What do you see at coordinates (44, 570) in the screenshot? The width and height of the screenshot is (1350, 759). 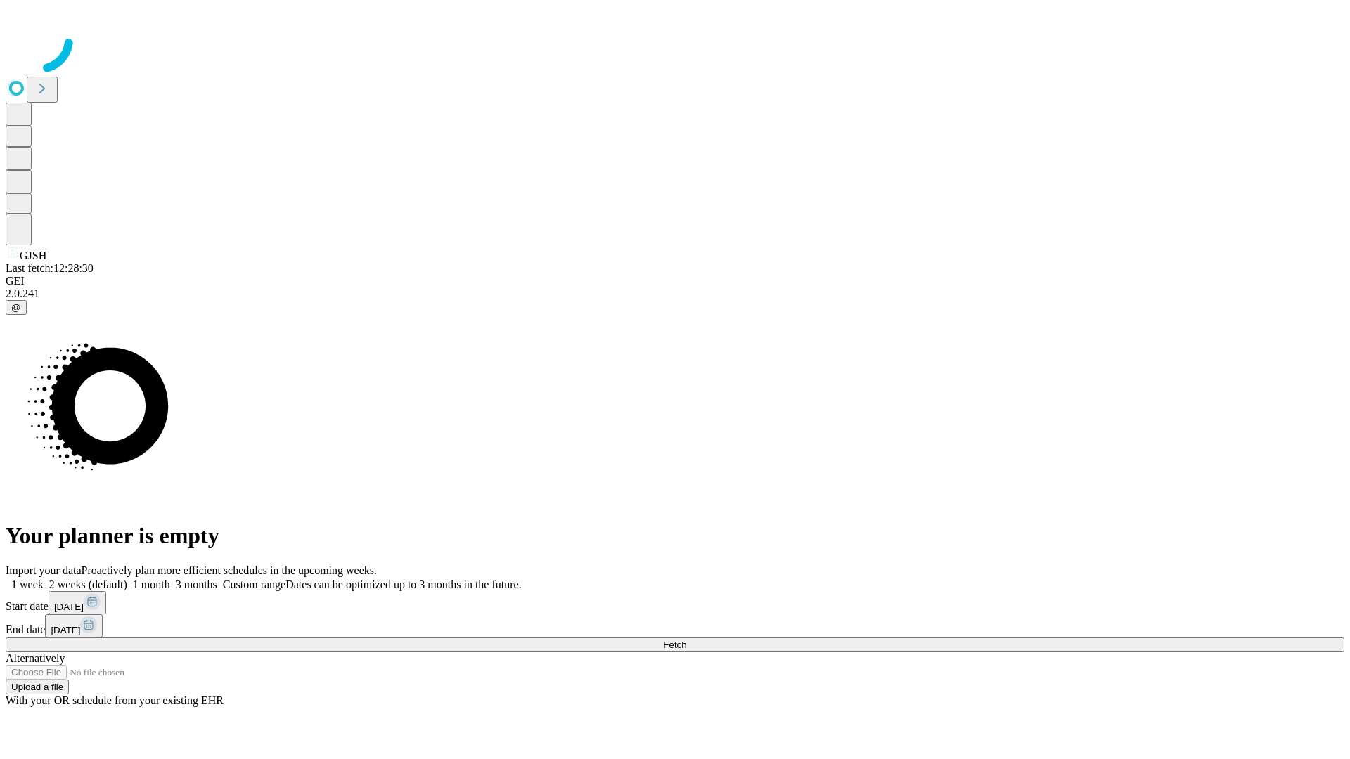 I see `span: Import your data` at bounding box center [44, 570].